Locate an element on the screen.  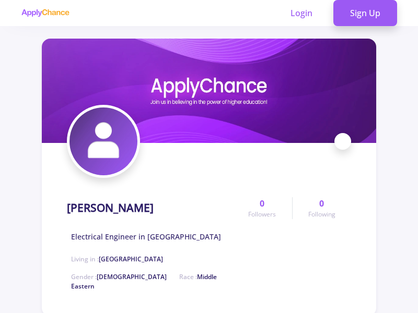
a: 0Followers is located at coordinates (262, 208).